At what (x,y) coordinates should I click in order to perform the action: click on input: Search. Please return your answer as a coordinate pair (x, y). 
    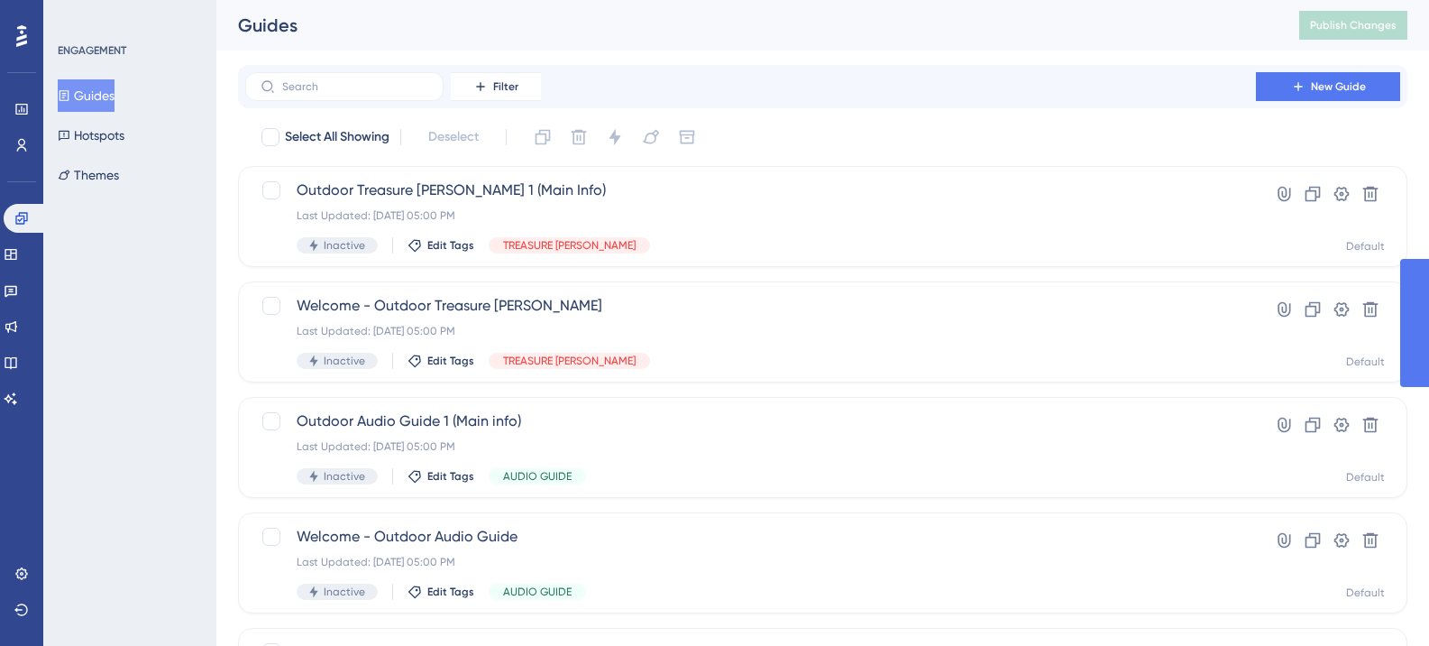
    Looking at the image, I should click on (355, 87).